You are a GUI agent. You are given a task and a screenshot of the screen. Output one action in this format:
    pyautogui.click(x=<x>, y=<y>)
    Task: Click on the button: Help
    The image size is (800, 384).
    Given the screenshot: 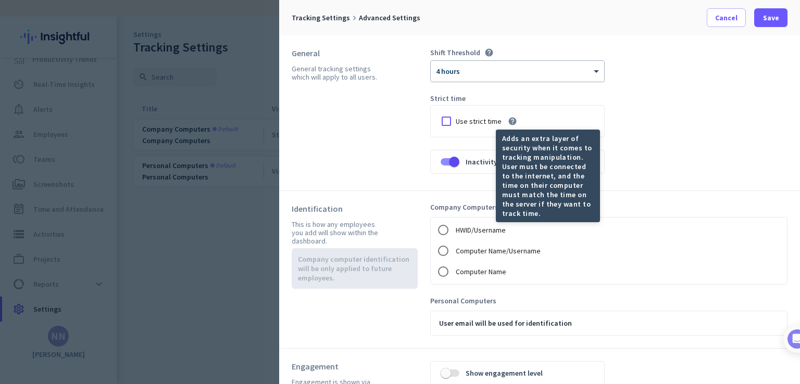 What is the action you would take?
    pyautogui.click(x=130, y=332)
    